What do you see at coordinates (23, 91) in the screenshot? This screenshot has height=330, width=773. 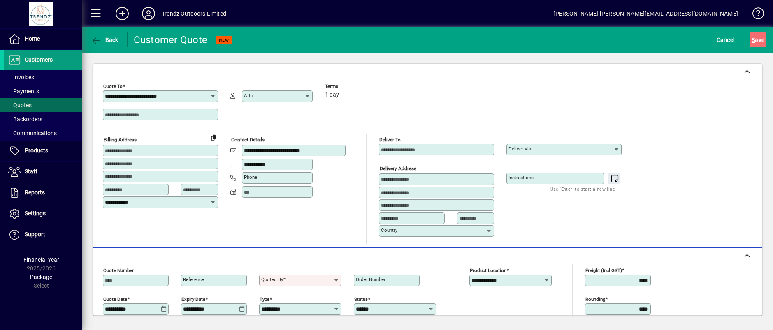 I see `span: Payments` at bounding box center [23, 91].